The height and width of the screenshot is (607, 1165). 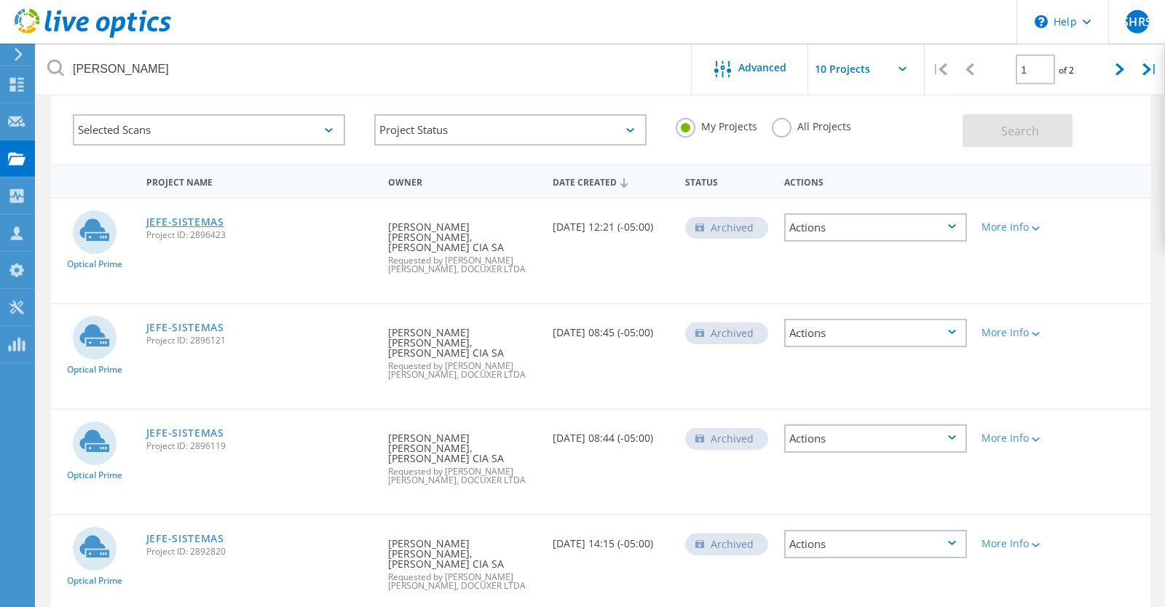 I want to click on span: Search, so click(x=1020, y=131).